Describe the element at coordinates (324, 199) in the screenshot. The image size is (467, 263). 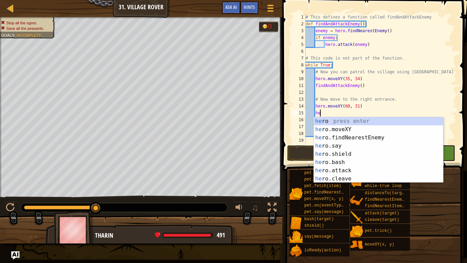
I see `span: pet.moveXY(x, y)` at that location.